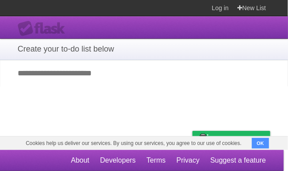  Describe the element at coordinates (80, 160) in the screenshot. I see `a: About` at that location.